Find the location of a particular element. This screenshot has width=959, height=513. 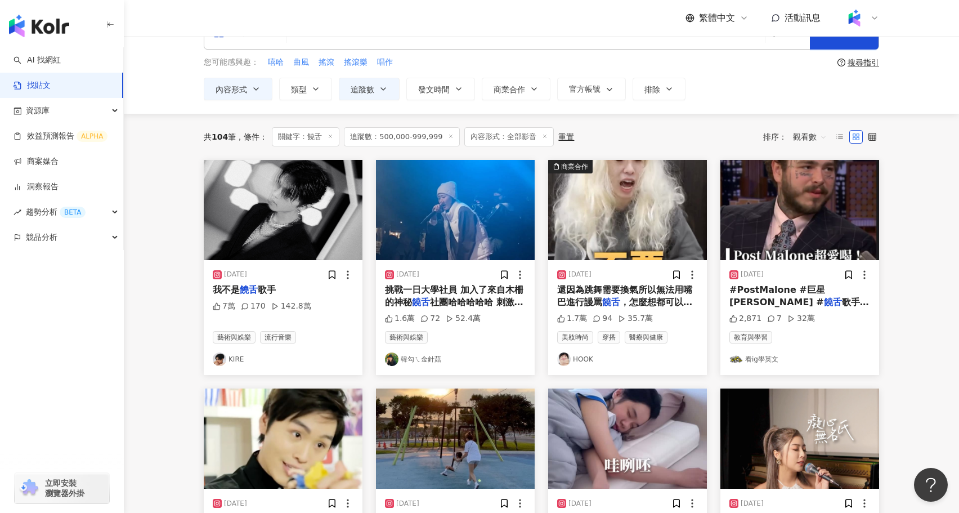

button: 搖滾 is located at coordinates (326, 62).